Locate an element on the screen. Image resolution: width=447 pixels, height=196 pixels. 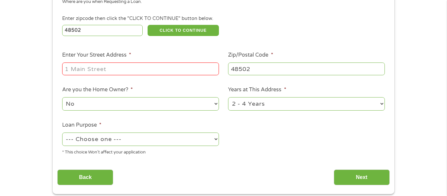
label: Zip/Postal Code is located at coordinates (250, 55).